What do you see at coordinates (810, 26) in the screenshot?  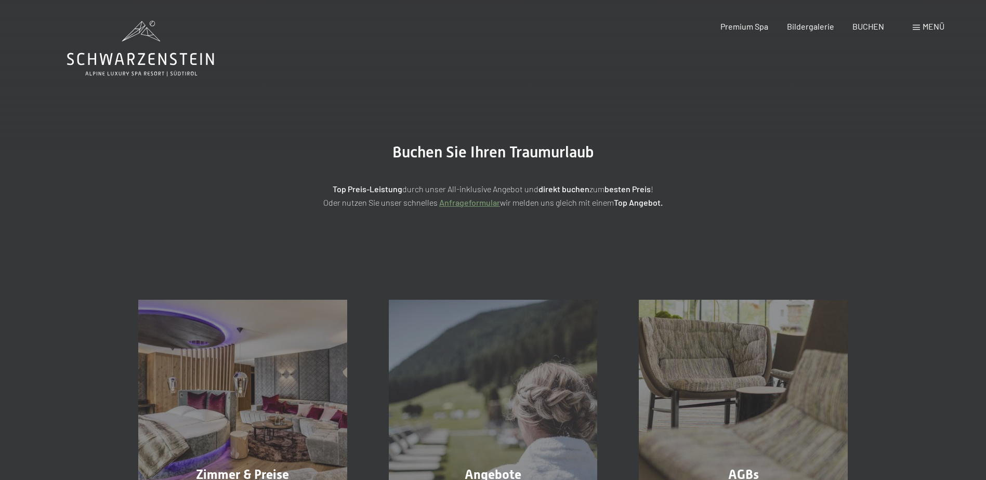 I see `span: Bildergalerie` at bounding box center [810, 26].